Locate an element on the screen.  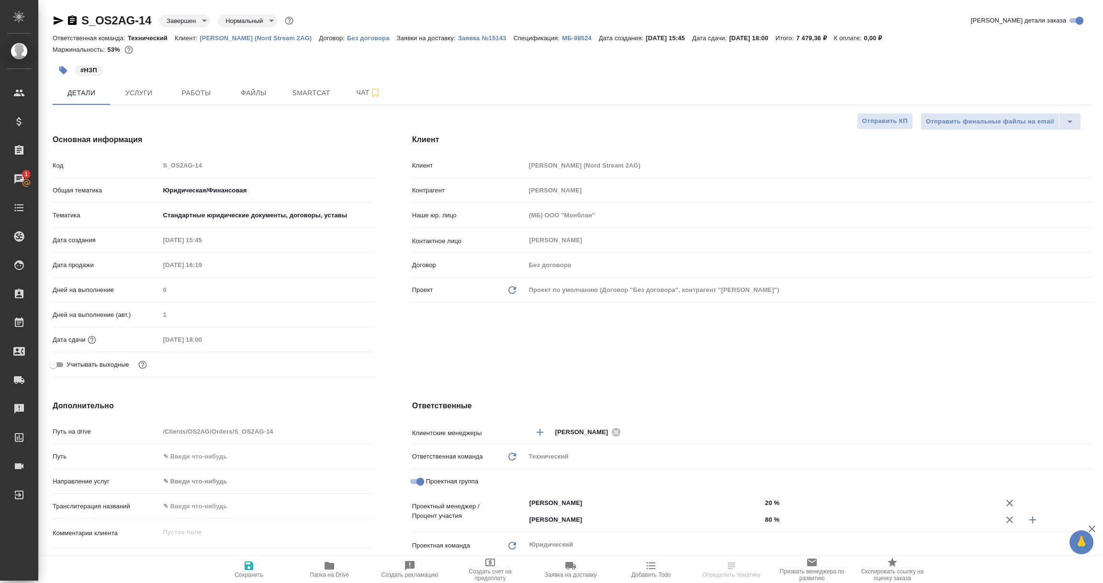
div: Юридическая/Финансовая is located at coordinates (267, 190).